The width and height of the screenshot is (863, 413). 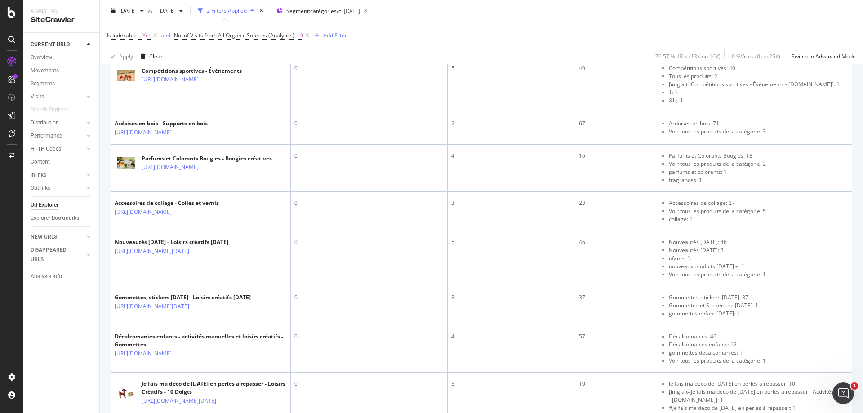 I want to click on span: Is Indexable, so click(x=122, y=35).